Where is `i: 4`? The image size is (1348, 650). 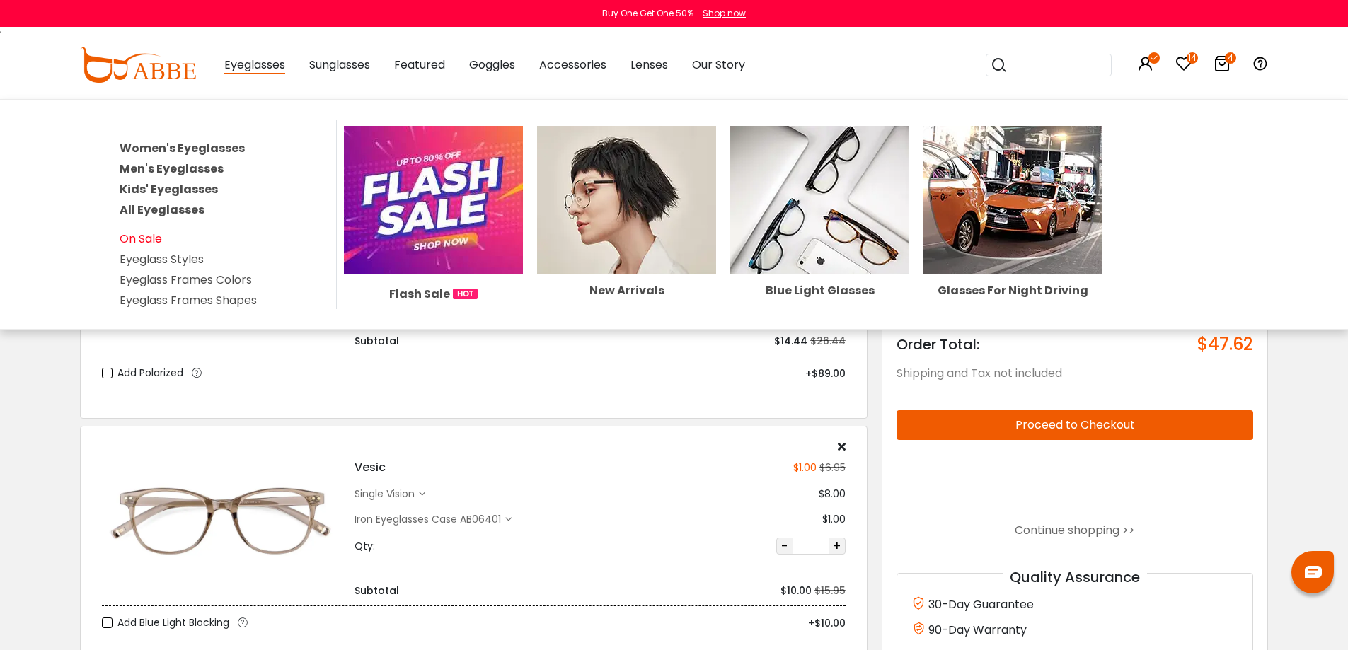 i: 4 is located at coordinates (1230, 58).